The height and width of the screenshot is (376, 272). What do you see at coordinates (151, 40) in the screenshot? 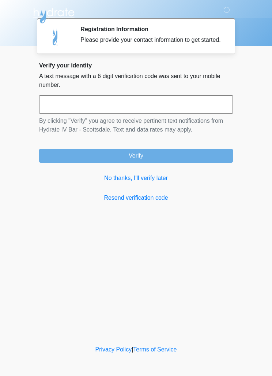
I see `div: Please provide your contact information to get started.` at bounding box center [151, 40].